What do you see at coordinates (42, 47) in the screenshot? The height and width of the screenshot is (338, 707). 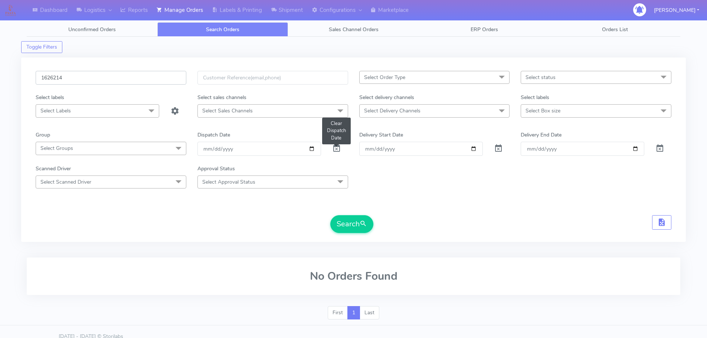 I see `button: Toggle Filters` at bounding box center [42, 47].